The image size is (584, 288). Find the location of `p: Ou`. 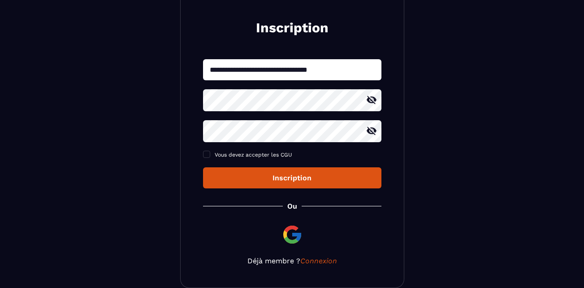

p: Ou is located at coordinates (292, 206).